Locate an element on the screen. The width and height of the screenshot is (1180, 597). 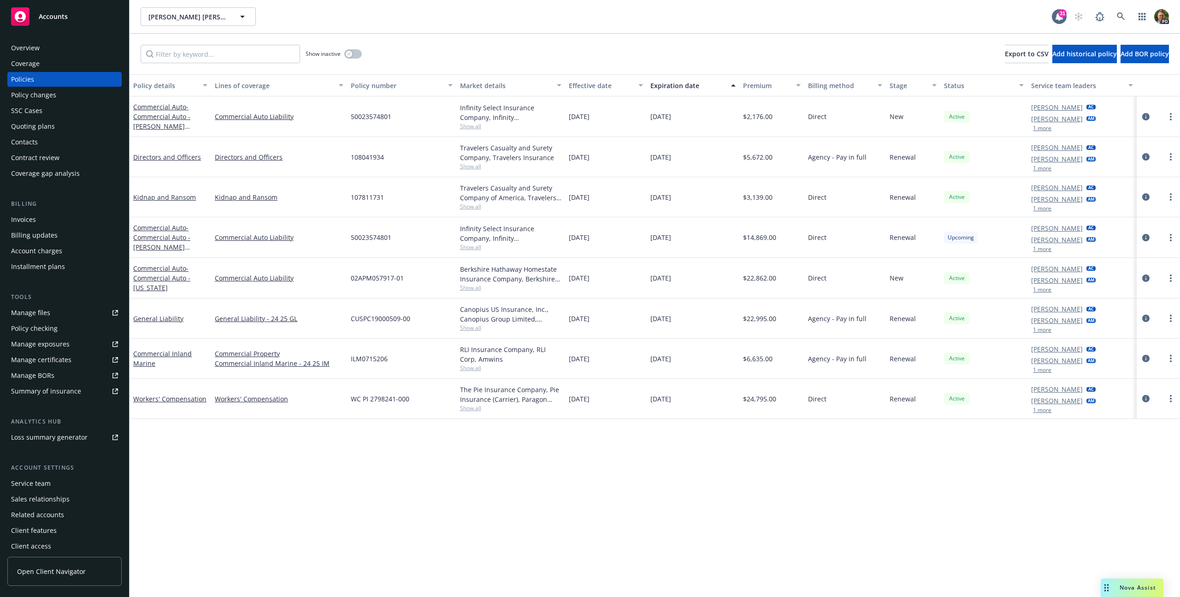
div: Installment plans is located at coordinates (38, 267).